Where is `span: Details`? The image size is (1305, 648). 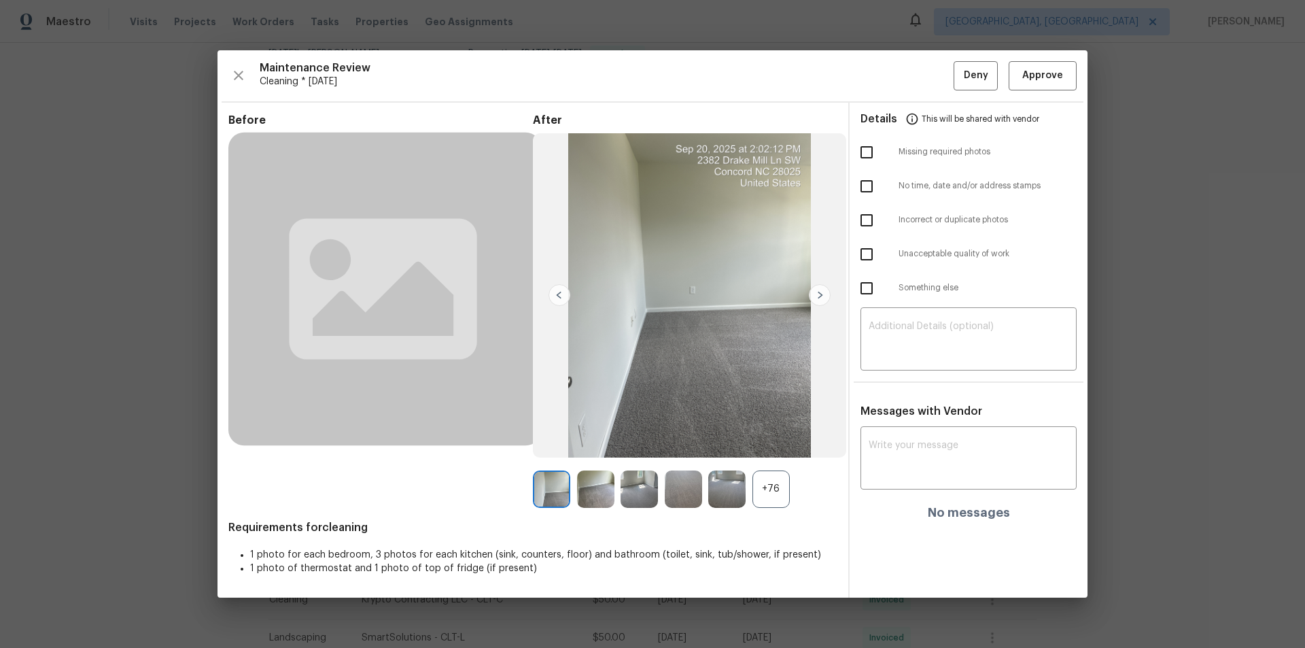
span: Details is located at coordinates (879, 119).